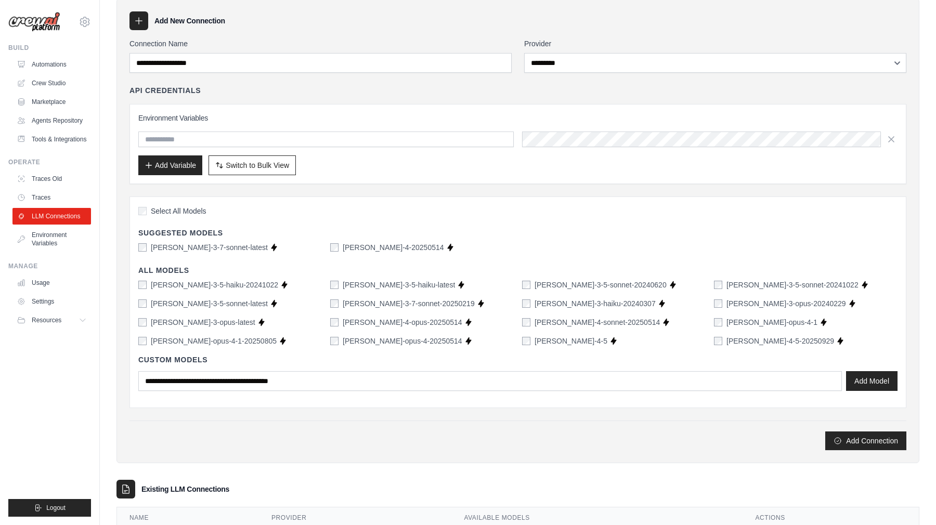  Describe the element at coordinates (214, 341) in the screenshot. I see `label: claude-opus-4-1-20250805` at that location.